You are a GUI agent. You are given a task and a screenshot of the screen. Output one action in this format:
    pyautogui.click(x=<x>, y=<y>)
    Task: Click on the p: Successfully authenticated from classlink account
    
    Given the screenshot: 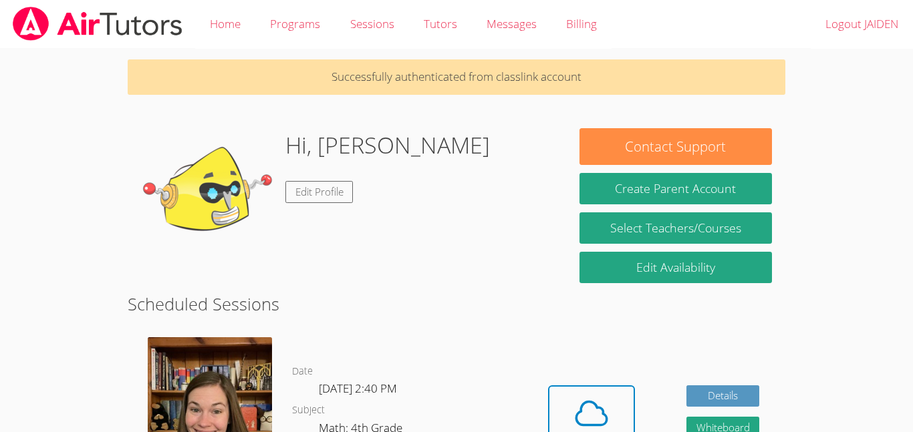 What is the action you would take?
    pyautogui.click(x=456, y=77)
    